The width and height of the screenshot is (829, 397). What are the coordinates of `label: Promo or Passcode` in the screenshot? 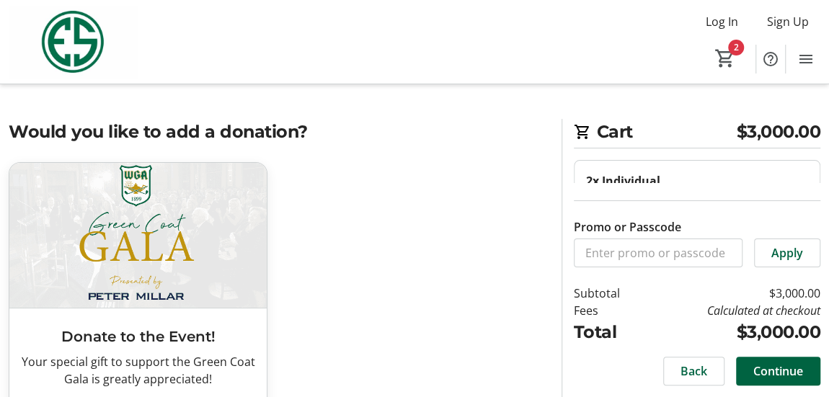 It's located at (627, 227).